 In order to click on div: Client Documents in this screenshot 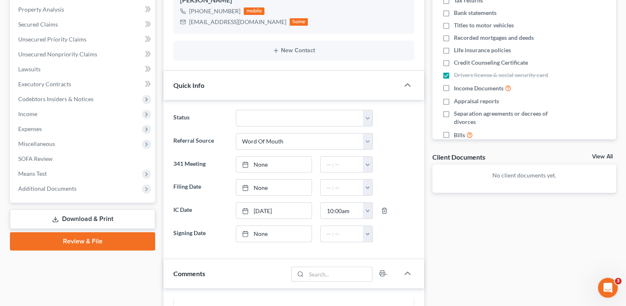, I will do `click(459, 156)`.